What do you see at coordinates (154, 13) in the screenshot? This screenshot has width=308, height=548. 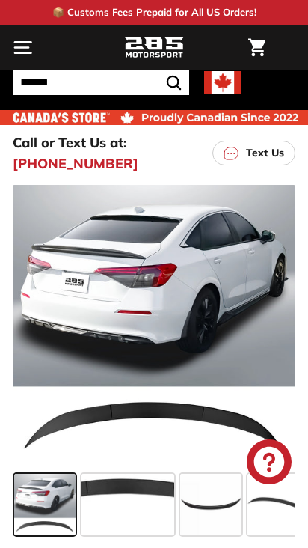 I see `p: 📦 Customs Fees Prepaid for All US Orders!` at bounding box center [154, 13].